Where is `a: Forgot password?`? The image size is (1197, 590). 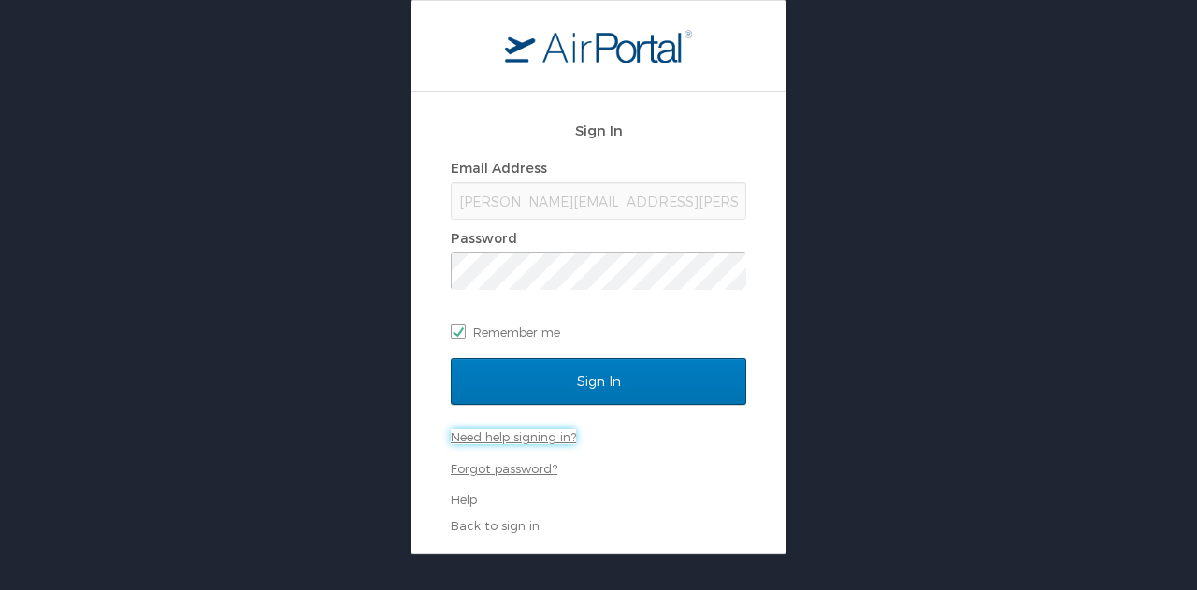 a: Forgot password? is located at coordinates (504, 469).